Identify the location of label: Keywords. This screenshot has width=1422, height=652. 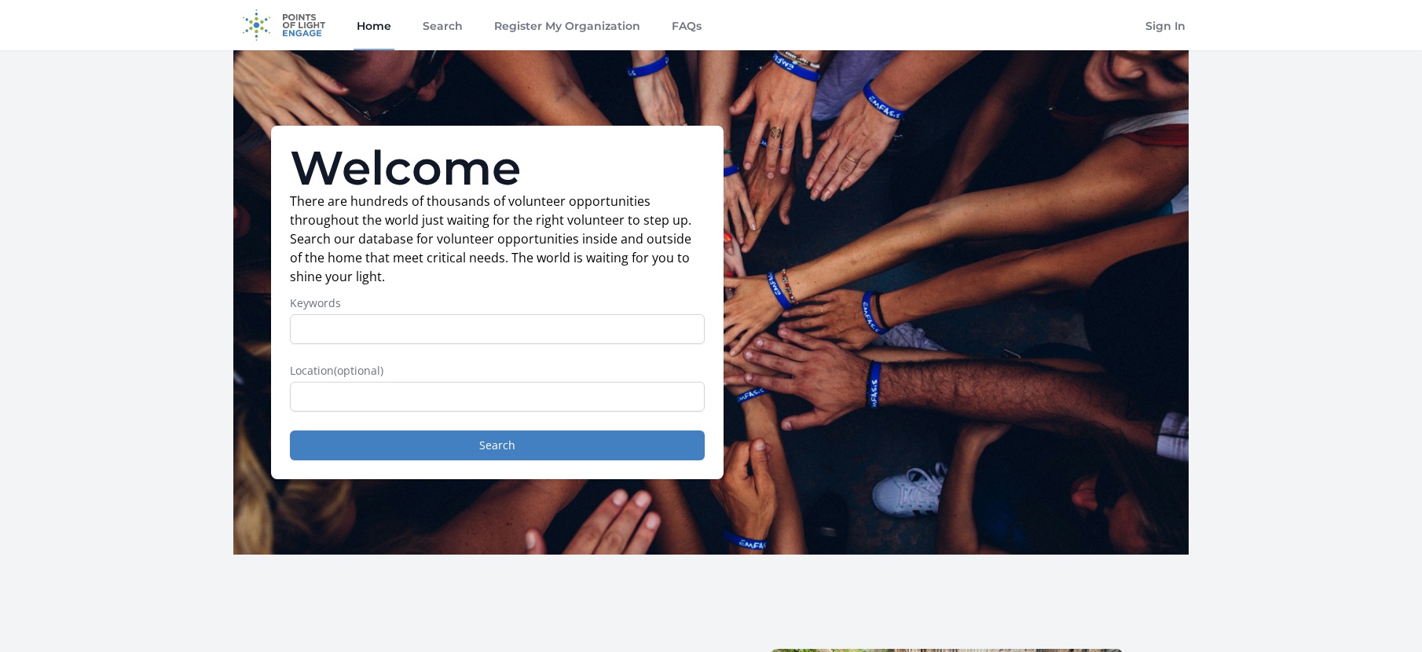
(497, 303).